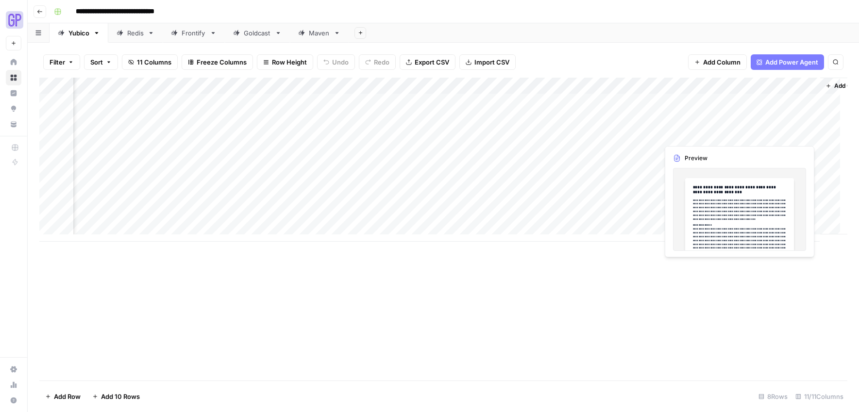 The width and height of the screenshot is (859, 412). I want to click on a: Home, so click(14, 62).